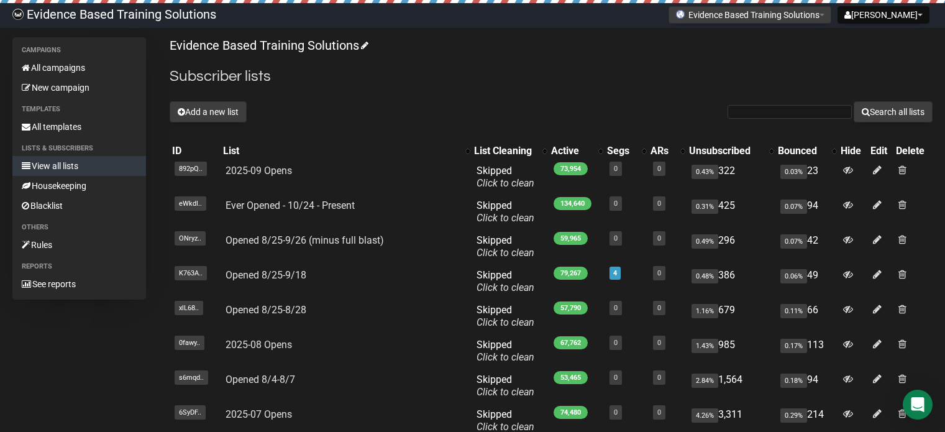 The height and width of the screenshot is (432, 945). Describe the element at coordinates (79, 267) in the screenshot. I see `li: Reports` at that location.